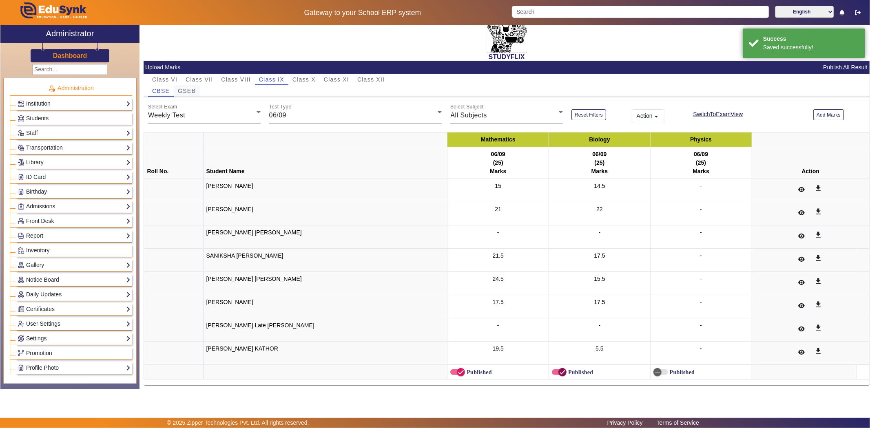 Image resolution: width=870 pixels, height=428 pixels. What do you see at coordinates (272, 80) in the screenshot?
I see `span: Class IX` at bounding box center [272, 80].